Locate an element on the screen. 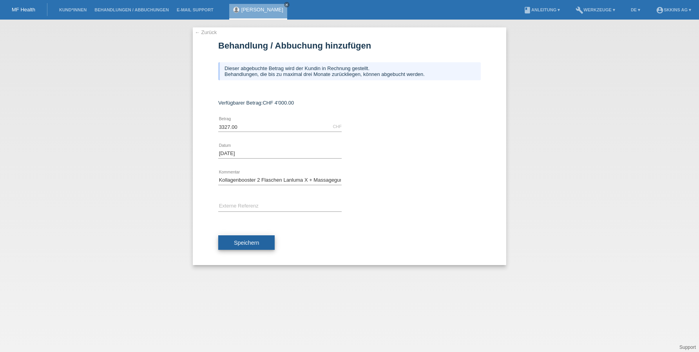 The image size is (699, 352). i: account_circle is located at coordinates (660, 10).